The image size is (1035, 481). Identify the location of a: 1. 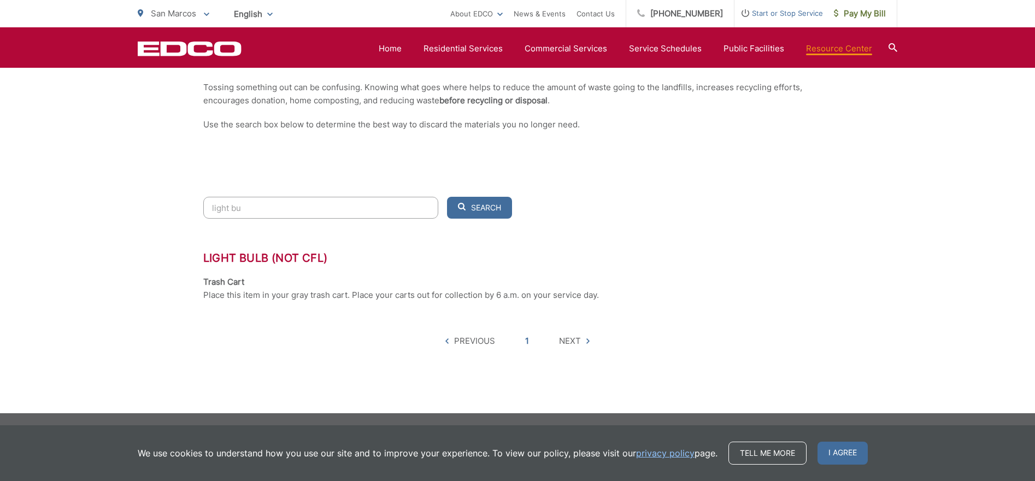
(527, 341).